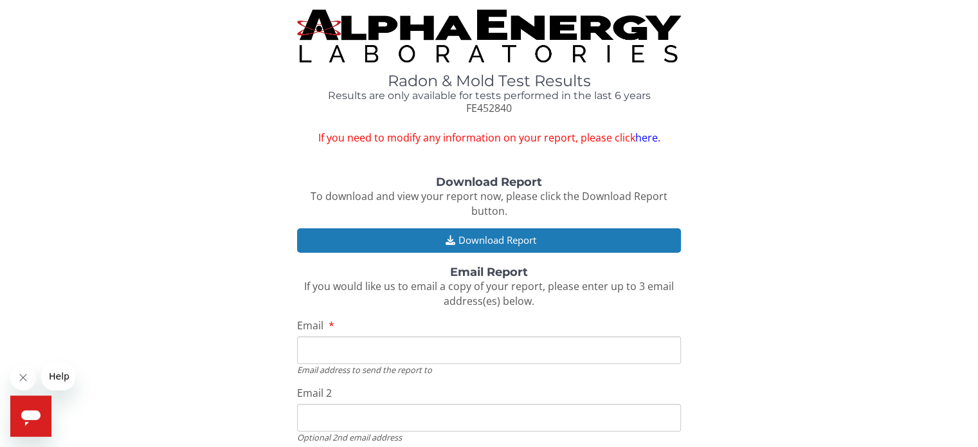 Image resolution: width=978 pixels, height=447 pixels. Describe the element at coordinates (488, 293) in the screenshot. I see `span: If you would like us to email a copy of your report, please enter up to 3 email address(es) below.` at that location.